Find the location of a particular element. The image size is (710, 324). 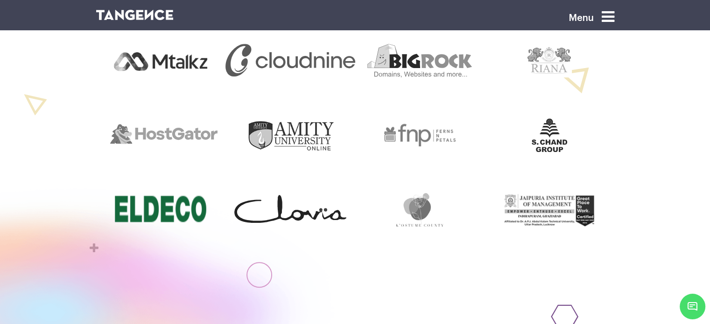

img: mtalkz-lga.png is located at coordinates (161, 60).